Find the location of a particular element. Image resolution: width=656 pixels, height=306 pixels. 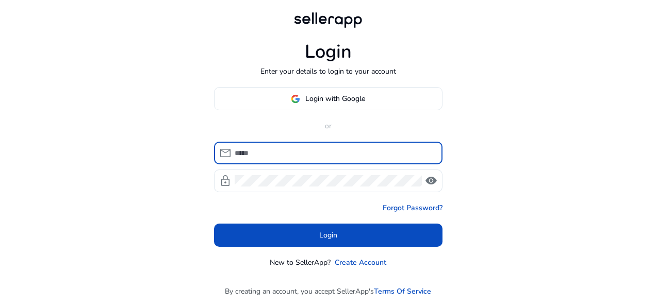

button: Login with Google is located at coordinates (328, 99).